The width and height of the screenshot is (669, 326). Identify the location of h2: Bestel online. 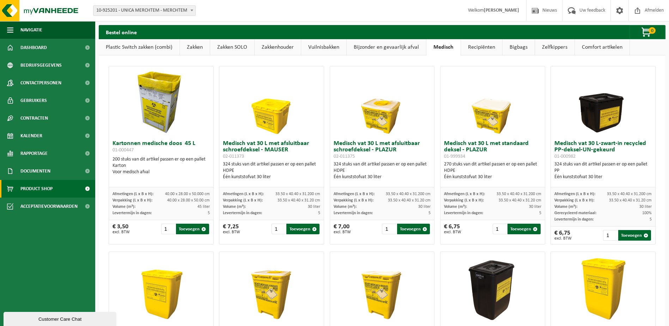
(121, 32).